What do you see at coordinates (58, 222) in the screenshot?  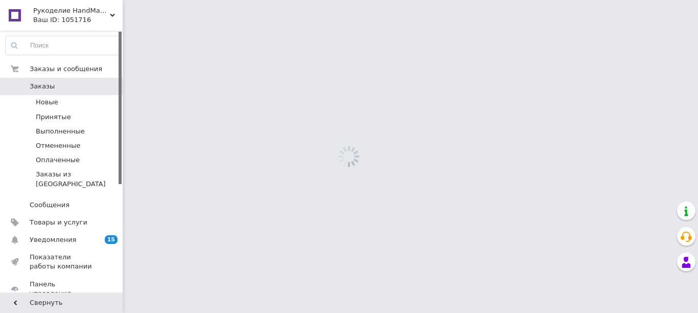 I see `span: Товары и услуги` at bounding box center [58, 222].